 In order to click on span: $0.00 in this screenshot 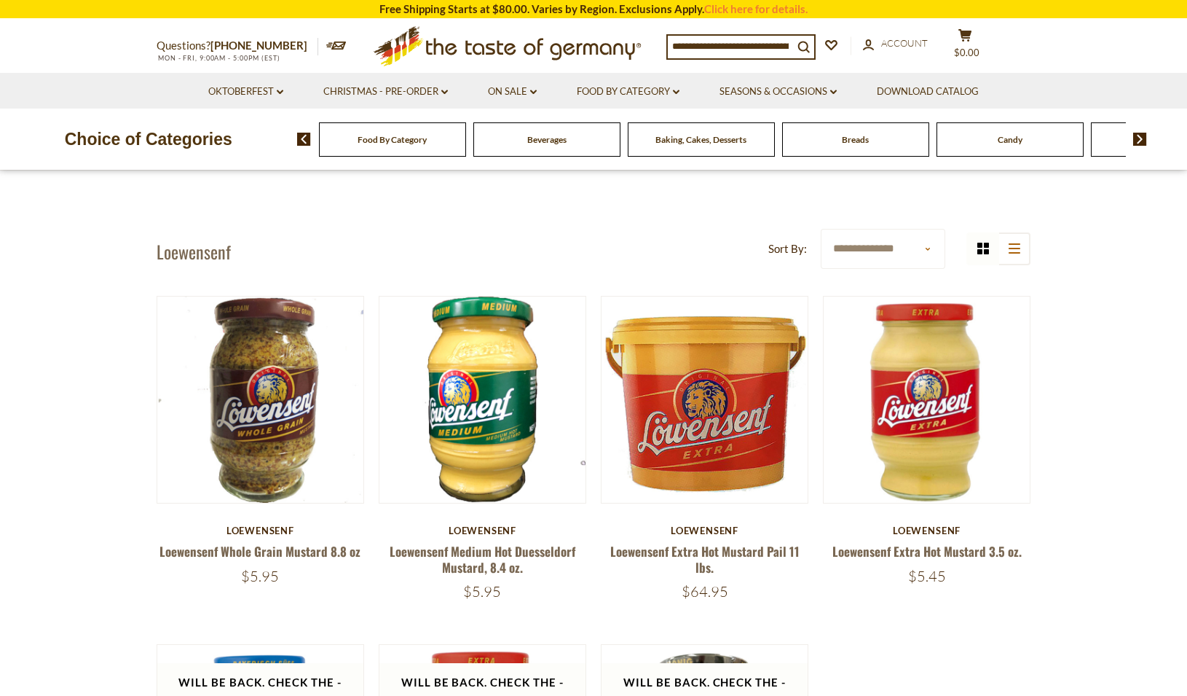, I will do `click(967, 52)`.